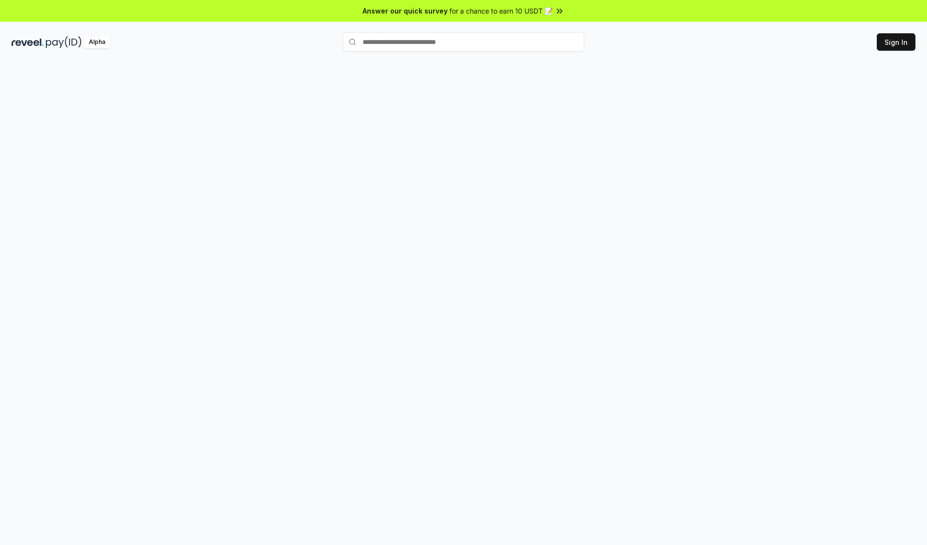 Image resolution: width=927 pixels, height=545 pixels. I want to click on img: pay_id, so click(64, 42).